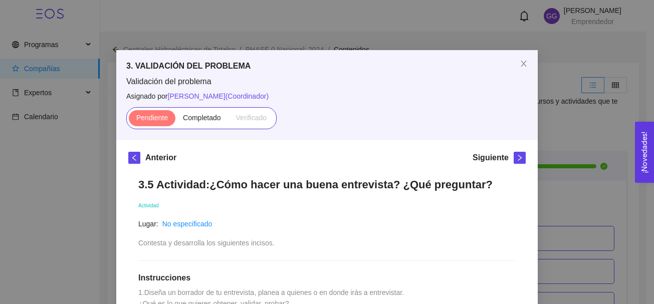  Describe the element at coordinates (523, 64) in the screenshot. I see `button: Close` at that location.